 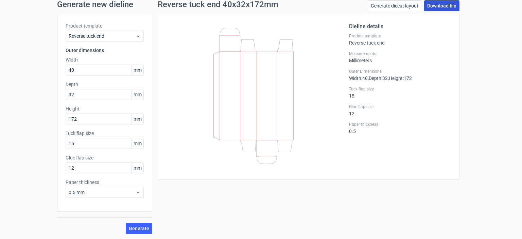 What do you see at coordinates (102, 36) in the screenshot?
I see `span: Reverse tuck end` at bounding box center [102, 36].